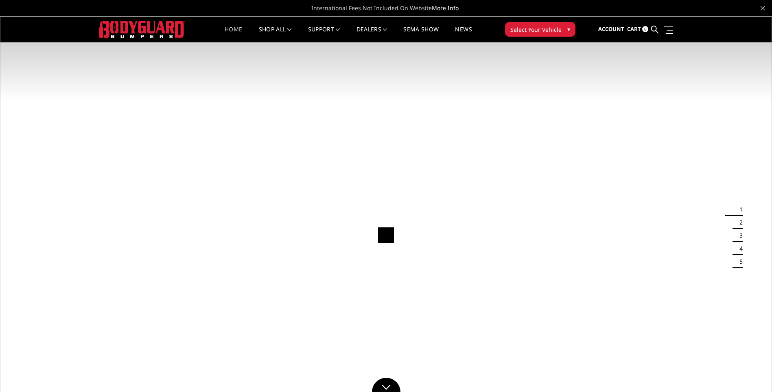  I want to click on a: Dealers, so click(372, 34).